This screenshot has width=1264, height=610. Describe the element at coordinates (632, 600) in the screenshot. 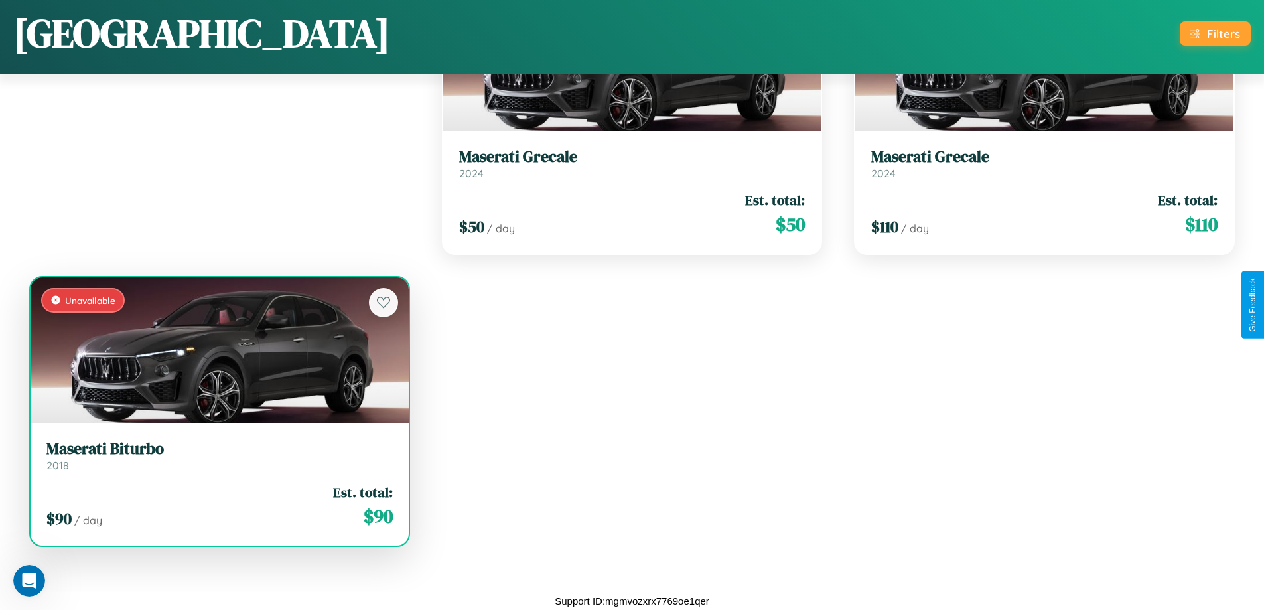

I see `p: Support ID: mgmvozxrx7769oe1qer` at that location.